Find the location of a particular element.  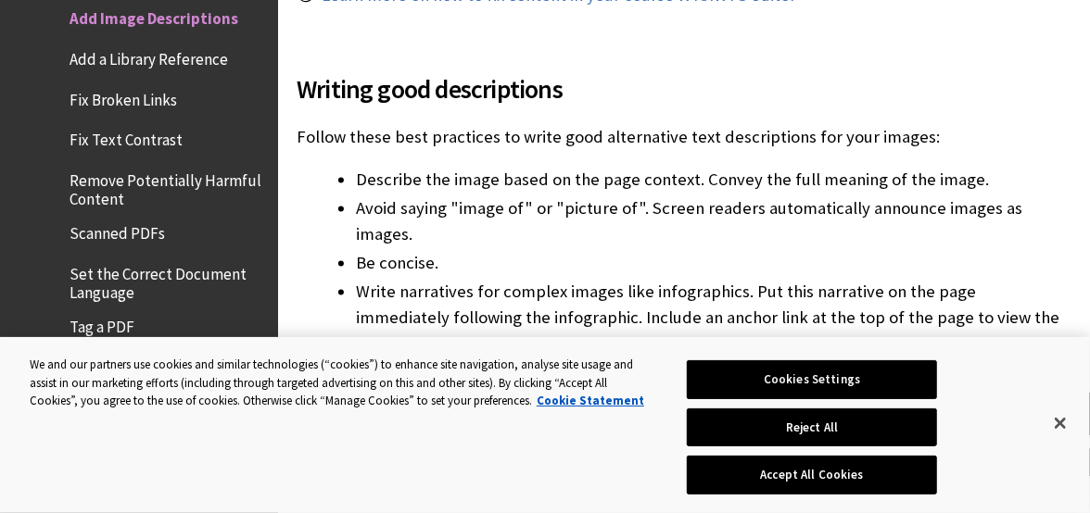

div: We and our partners use cookies and similar technologies (“cookies”) to enhance site navigation, ... is located at coordinates (342, 383).